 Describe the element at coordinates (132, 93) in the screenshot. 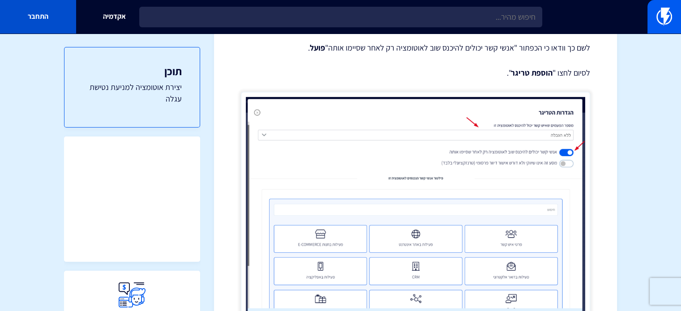

I see `a: יצירת אוטומציה למניעת נטישת עגלה` at that location.